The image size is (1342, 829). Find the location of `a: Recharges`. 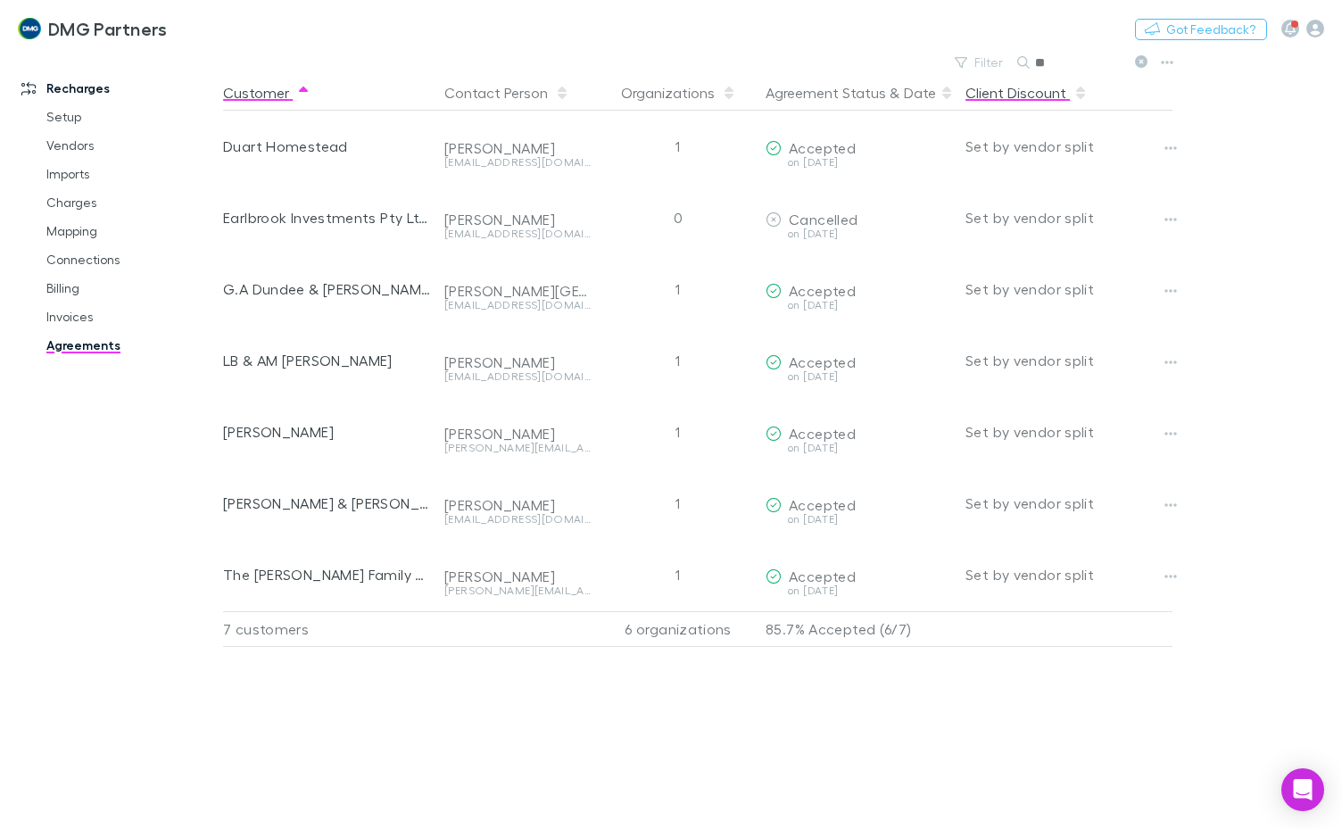

a: Recharges is located at coordinates (118, 88).